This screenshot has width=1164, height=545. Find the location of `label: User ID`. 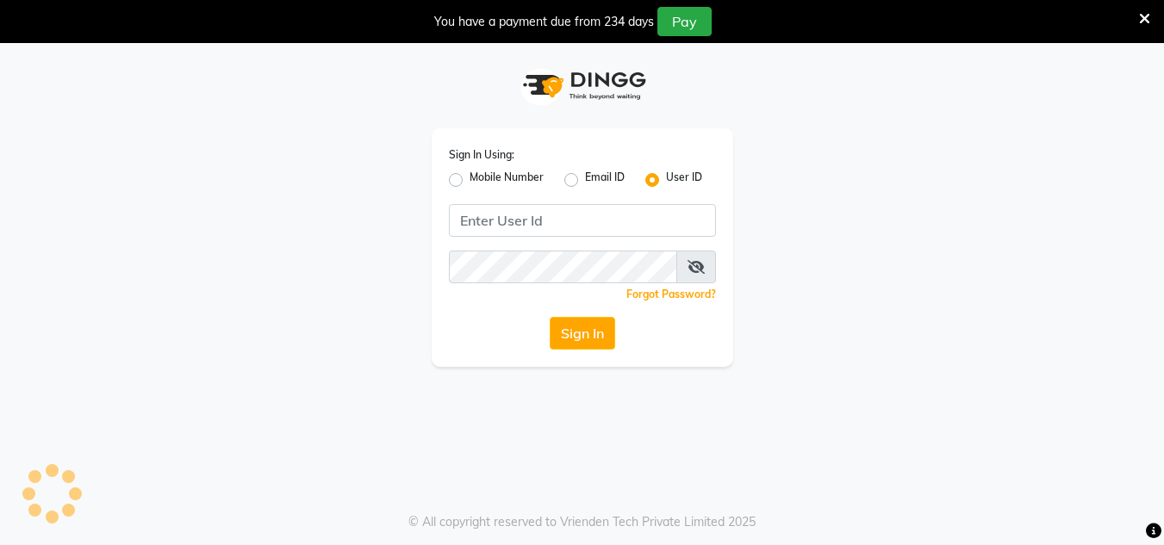

label: User ID is located at coordinates (684, 180).